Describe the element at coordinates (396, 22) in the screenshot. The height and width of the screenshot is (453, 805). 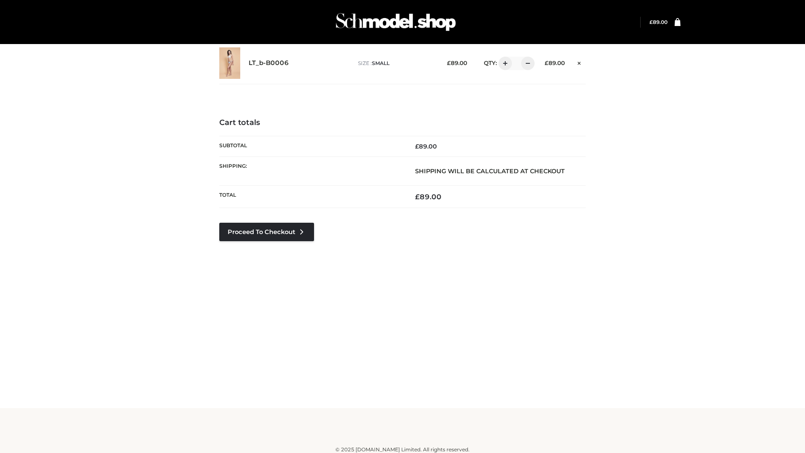
I see `a: Schmodel Admin 964` at that location.